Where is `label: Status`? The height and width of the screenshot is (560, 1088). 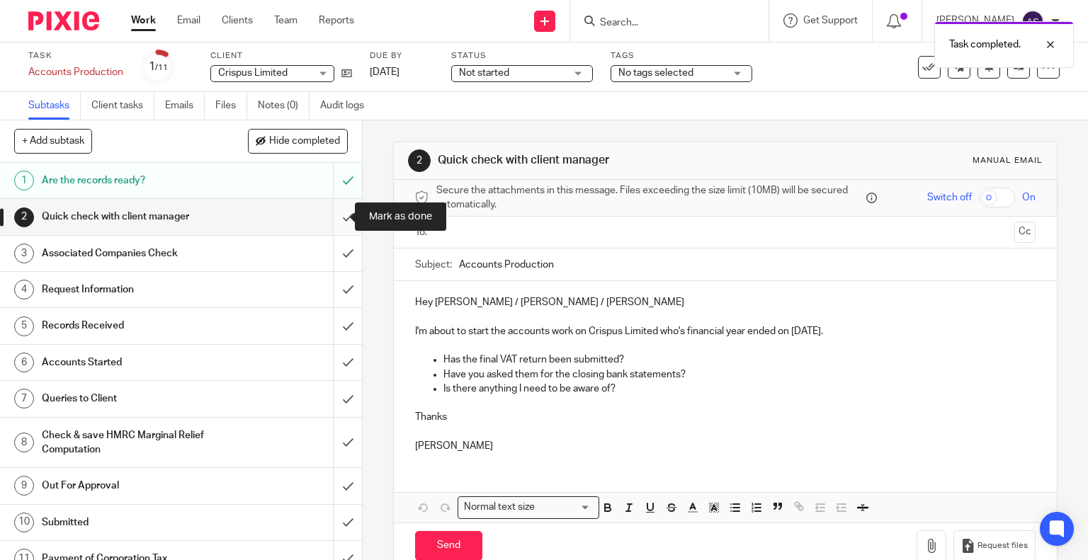
label: Status is located at coordinates (522, 56).